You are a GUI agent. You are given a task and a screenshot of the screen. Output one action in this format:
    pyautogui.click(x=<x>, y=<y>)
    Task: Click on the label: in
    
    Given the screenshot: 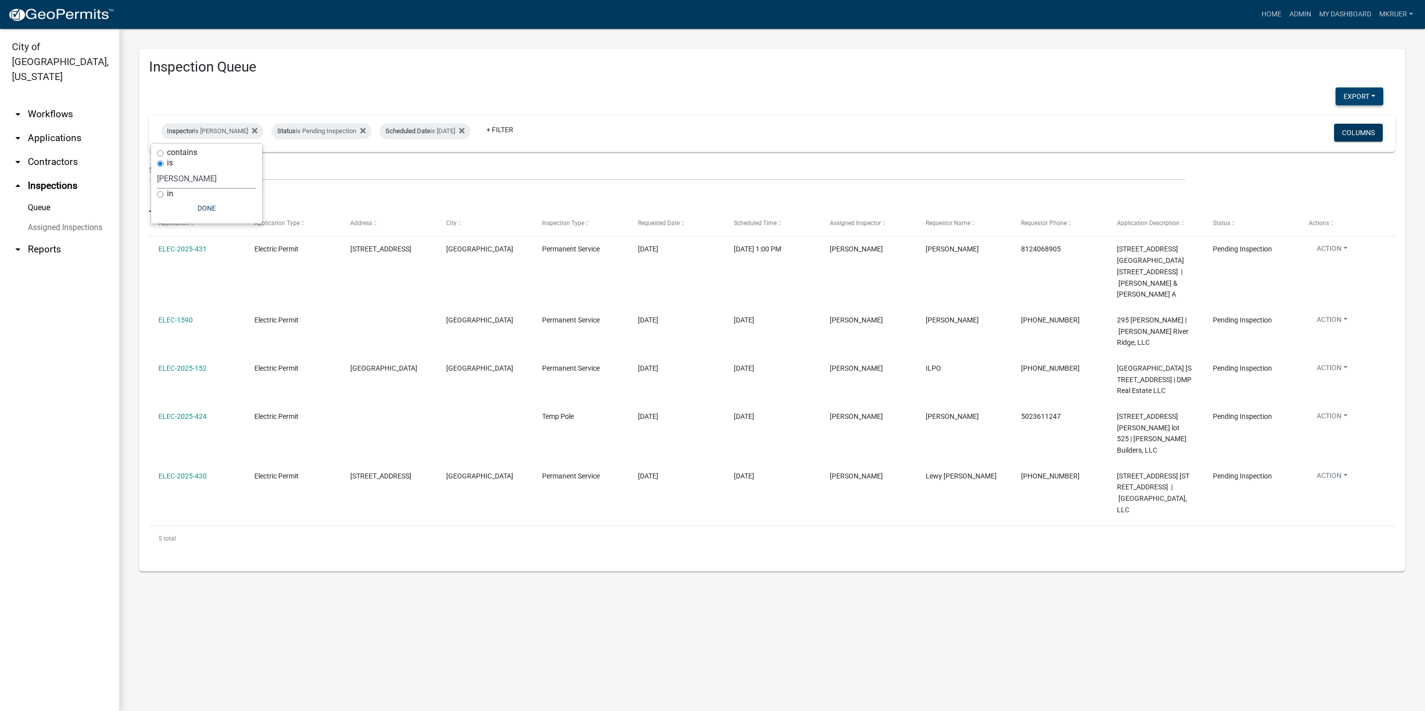 What is the action you would take?
    pyautogui.click(x=170, y=194)
    